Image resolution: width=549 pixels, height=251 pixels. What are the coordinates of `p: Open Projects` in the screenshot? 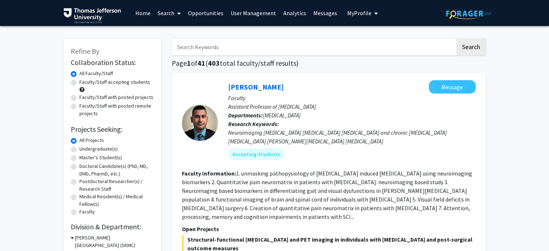 It's located at (329, 229).